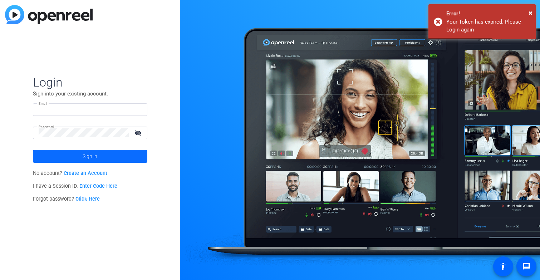 Image resolution: width=540 pixels, height=280 pixels. I want to click on button: Sign in, so click(90, 156).